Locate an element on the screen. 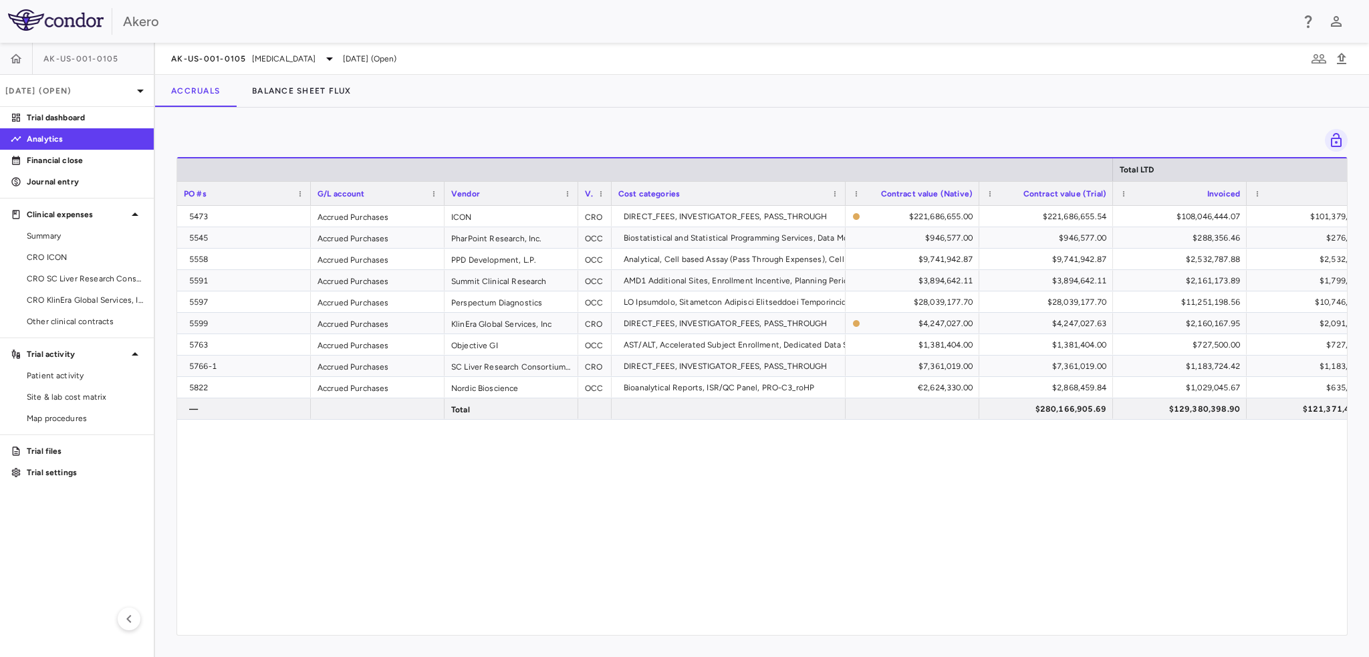 This screenshot has height=657, width=1369. span: Invoiced is located at coordinates (1223, 194).